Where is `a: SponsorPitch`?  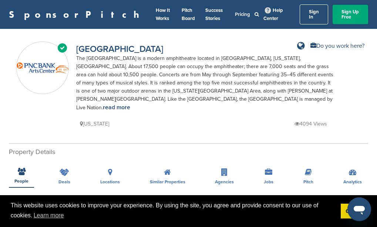
a: SponsorPitch is located at coordinates (76, 14).